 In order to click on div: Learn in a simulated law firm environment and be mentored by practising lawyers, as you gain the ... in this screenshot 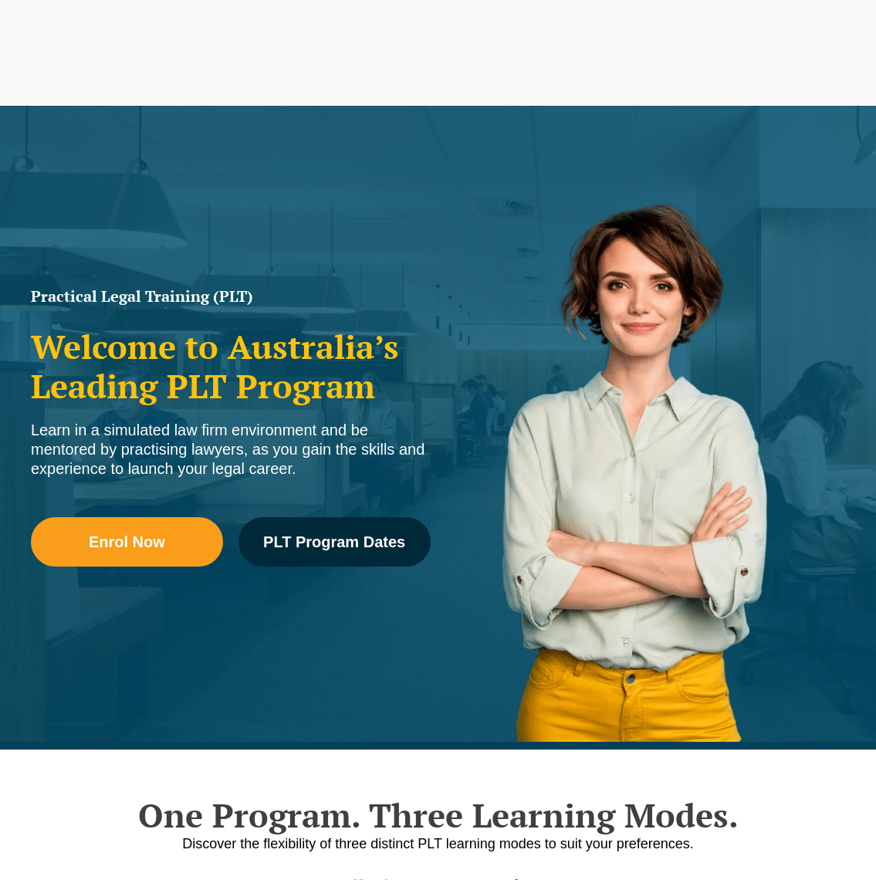, I will do `click(231, 449)`.